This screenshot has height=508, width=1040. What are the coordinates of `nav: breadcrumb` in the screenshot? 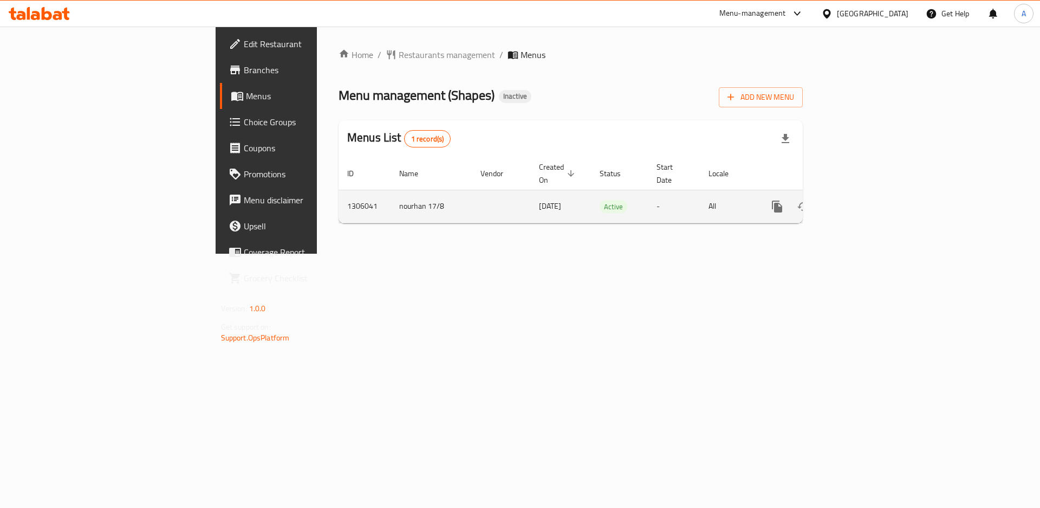 It's located at (571, 55).